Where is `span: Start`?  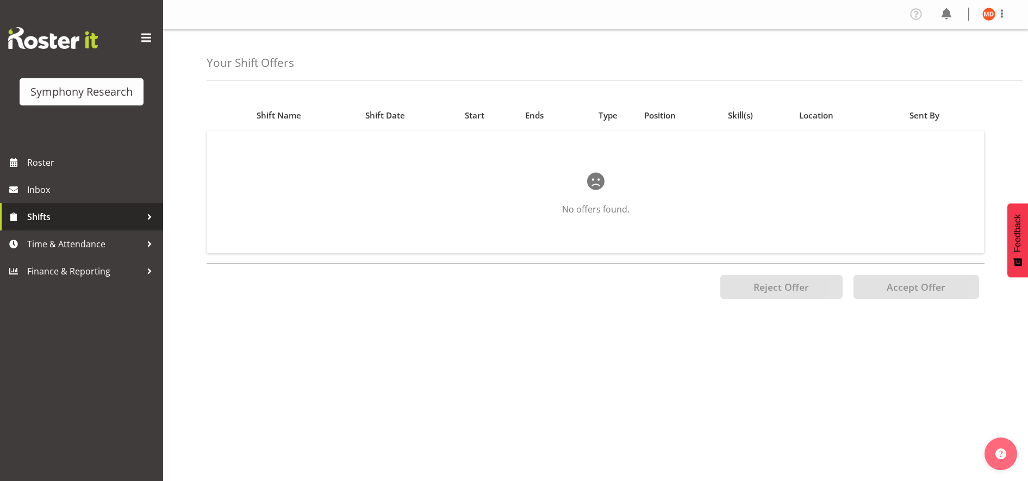
span: Start is located at coordinates (474, 115).